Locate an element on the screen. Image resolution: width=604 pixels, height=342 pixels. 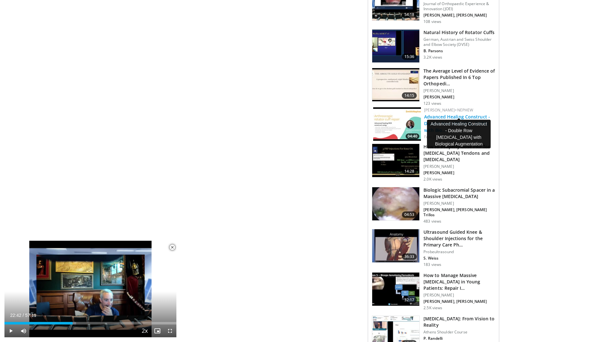
p: P. Randelli is located at coordinates (459, 338).